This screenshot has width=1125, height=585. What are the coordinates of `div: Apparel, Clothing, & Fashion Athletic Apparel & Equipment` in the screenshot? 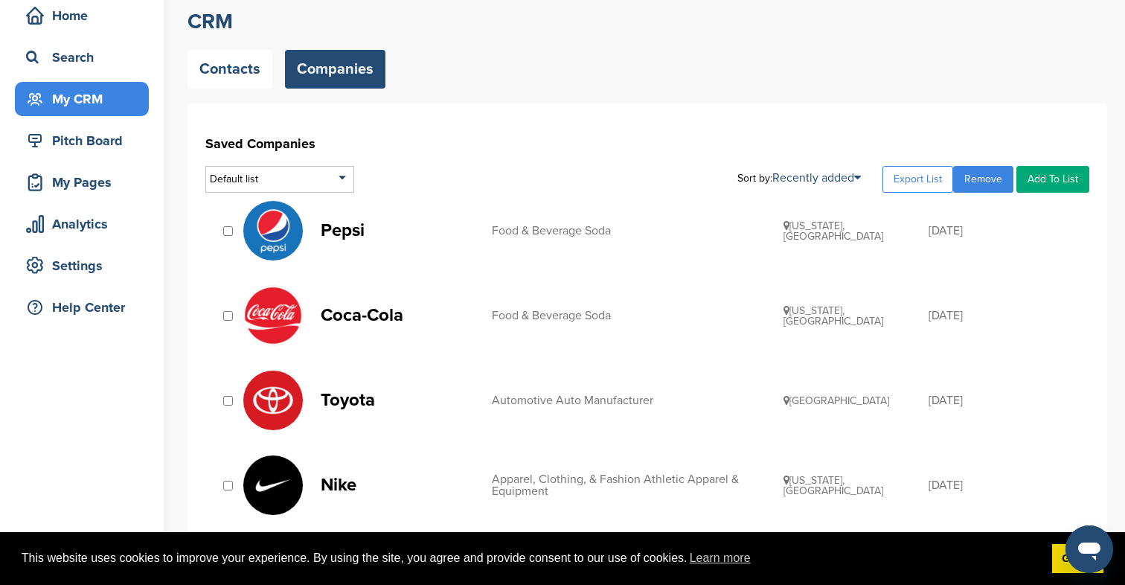 It's located at (638, 485).